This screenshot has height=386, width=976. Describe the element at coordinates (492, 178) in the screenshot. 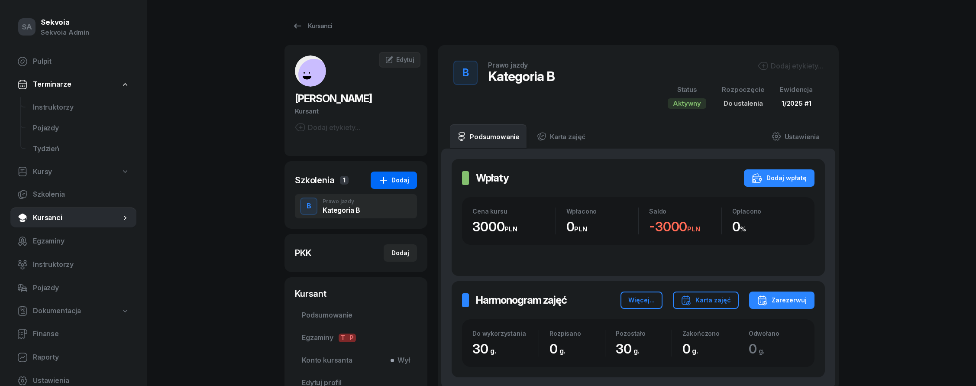

I see `h2: Wpłaty` at that location.